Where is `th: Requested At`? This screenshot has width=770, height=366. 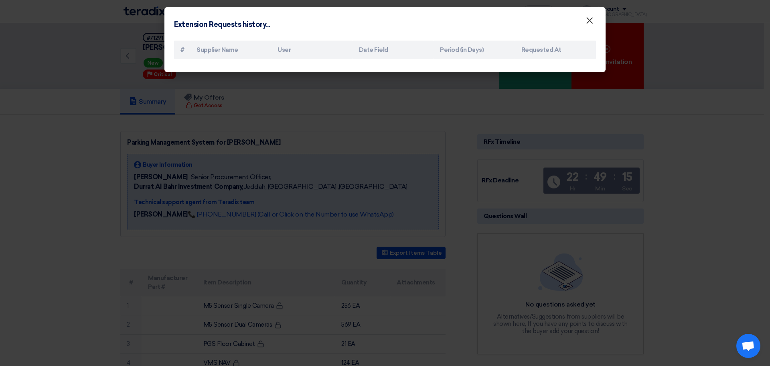 th: Requested At is located at coordinates (556, 50).